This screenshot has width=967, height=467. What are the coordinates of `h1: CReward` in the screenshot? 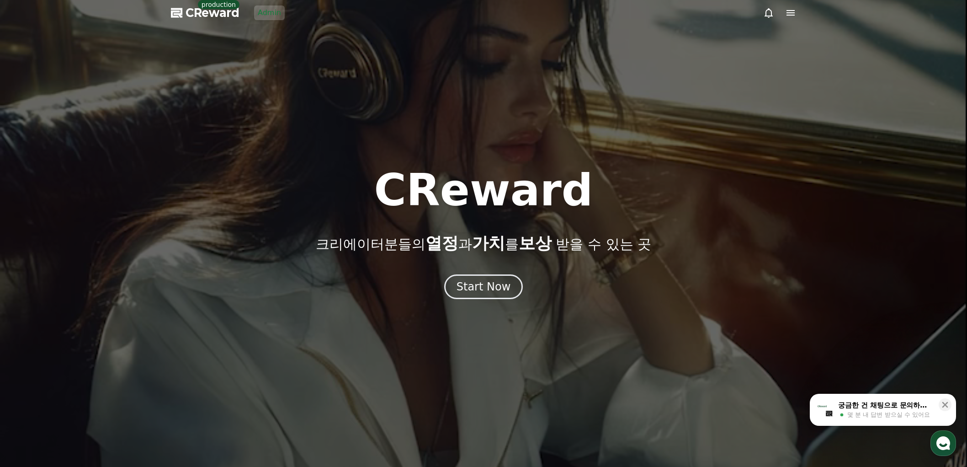 It's located at (483, 190).